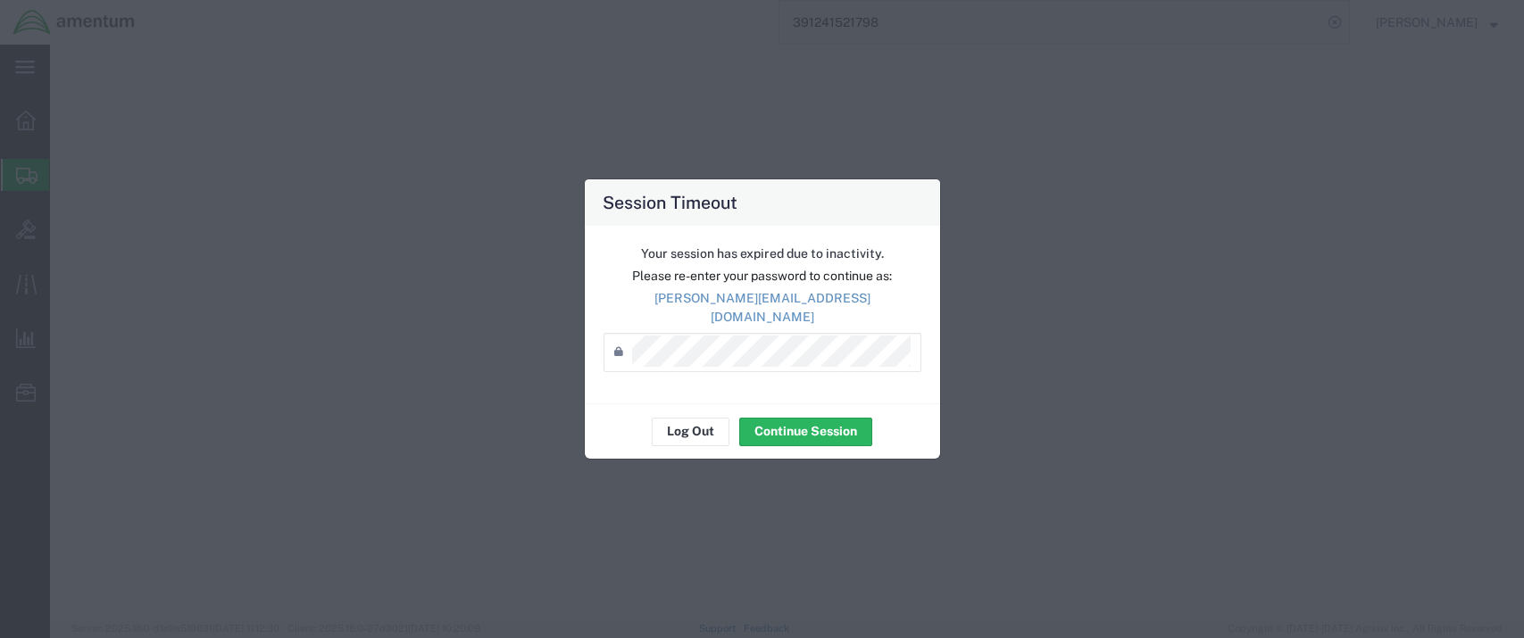  What do you see at coordinates (762, 276) in the screenshot?
I see `p: Please re-enter your password to continue as:` at bounding box center [762, 276].